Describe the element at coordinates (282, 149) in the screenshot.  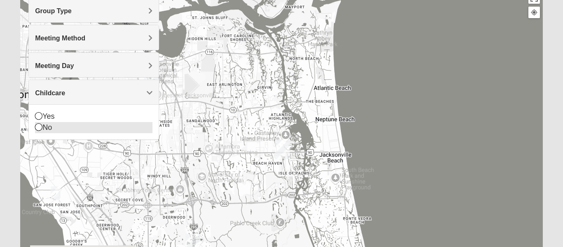
I see `div: San Pablo` at that location.